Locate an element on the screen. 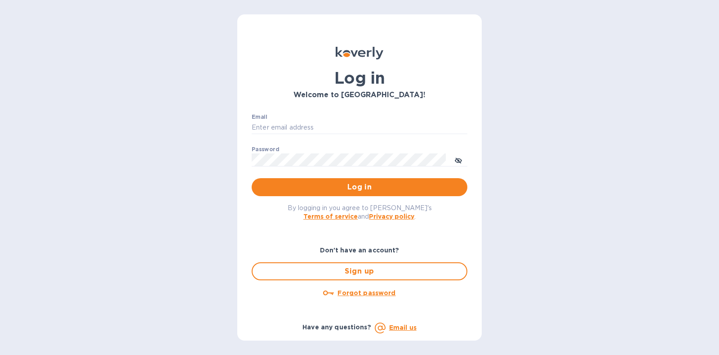 This screenshot has width=719, height=355. input: Enter email address is located at coordinates (360, 128).